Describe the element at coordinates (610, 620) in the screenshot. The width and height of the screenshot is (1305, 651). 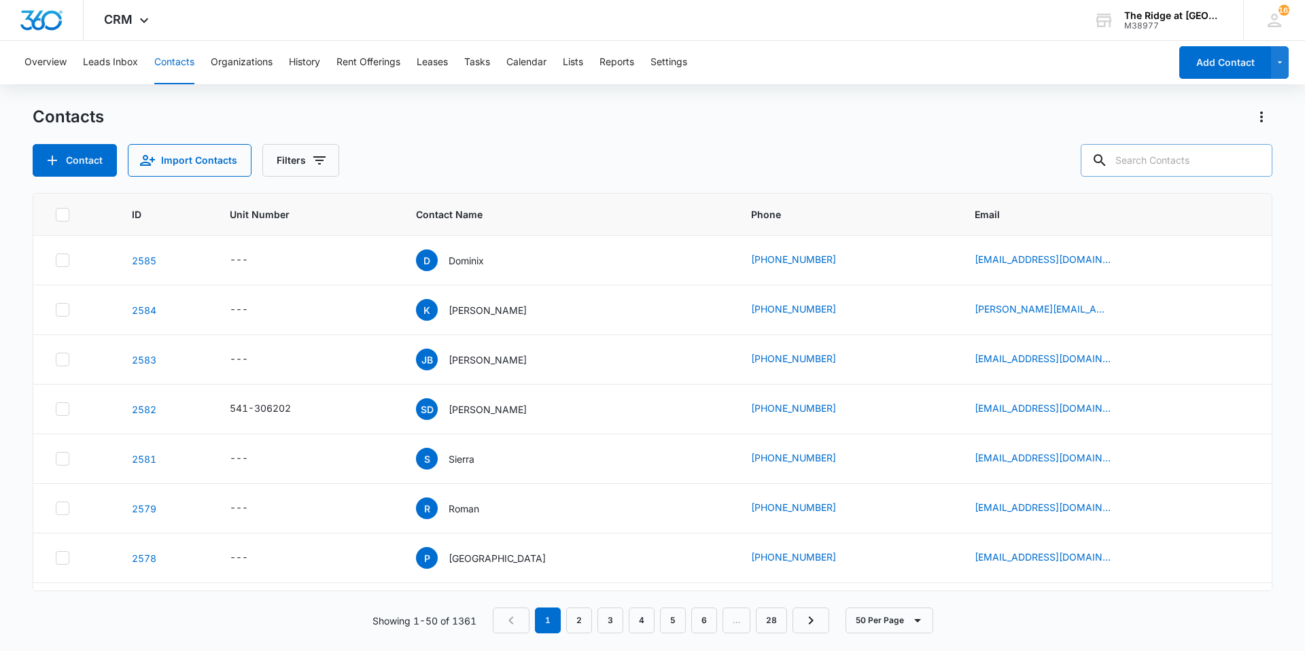
I see `a: Page 3` at that location.